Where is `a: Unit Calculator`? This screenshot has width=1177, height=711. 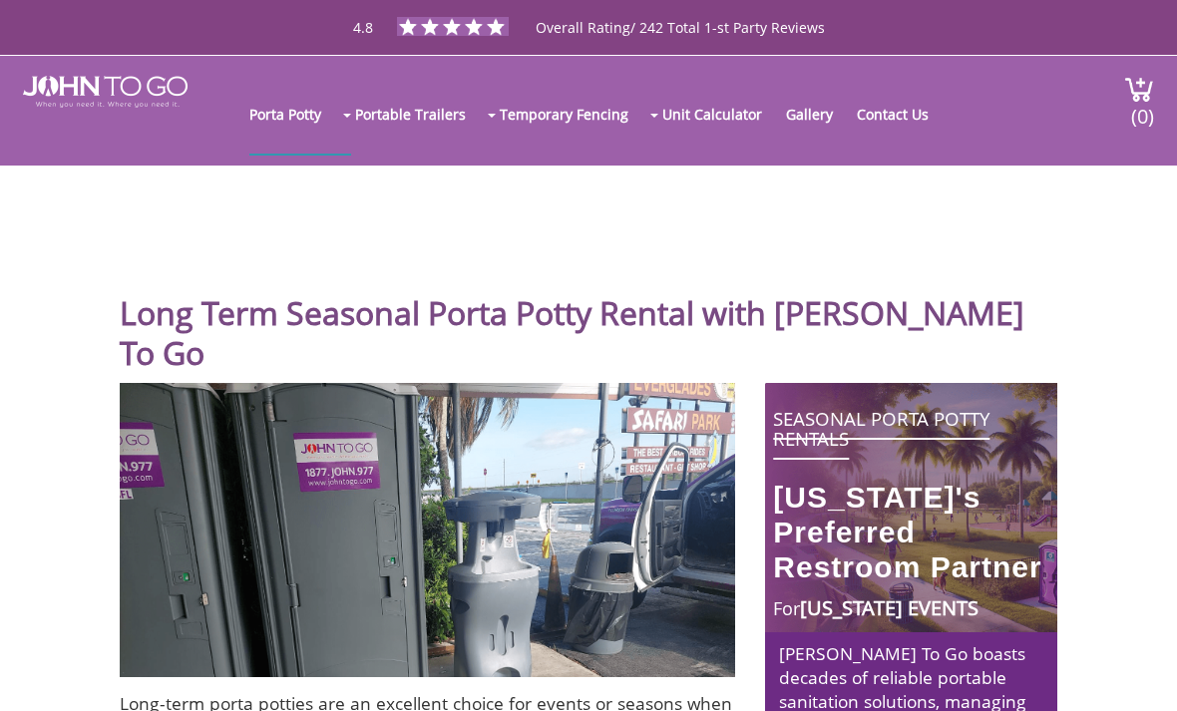
a: Unit Calculator is located at coordinates (722, 114).